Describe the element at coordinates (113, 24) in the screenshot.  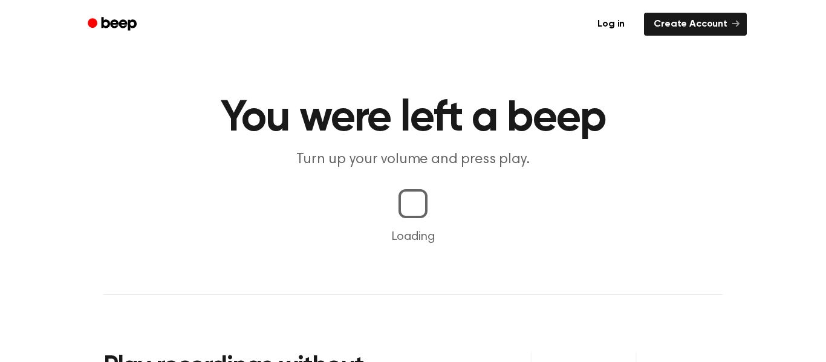
I see `a: Beep` at that location.